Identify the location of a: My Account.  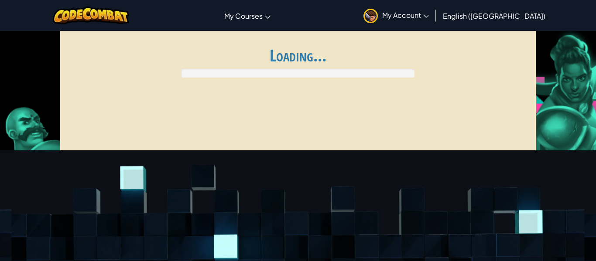
(396, 15).